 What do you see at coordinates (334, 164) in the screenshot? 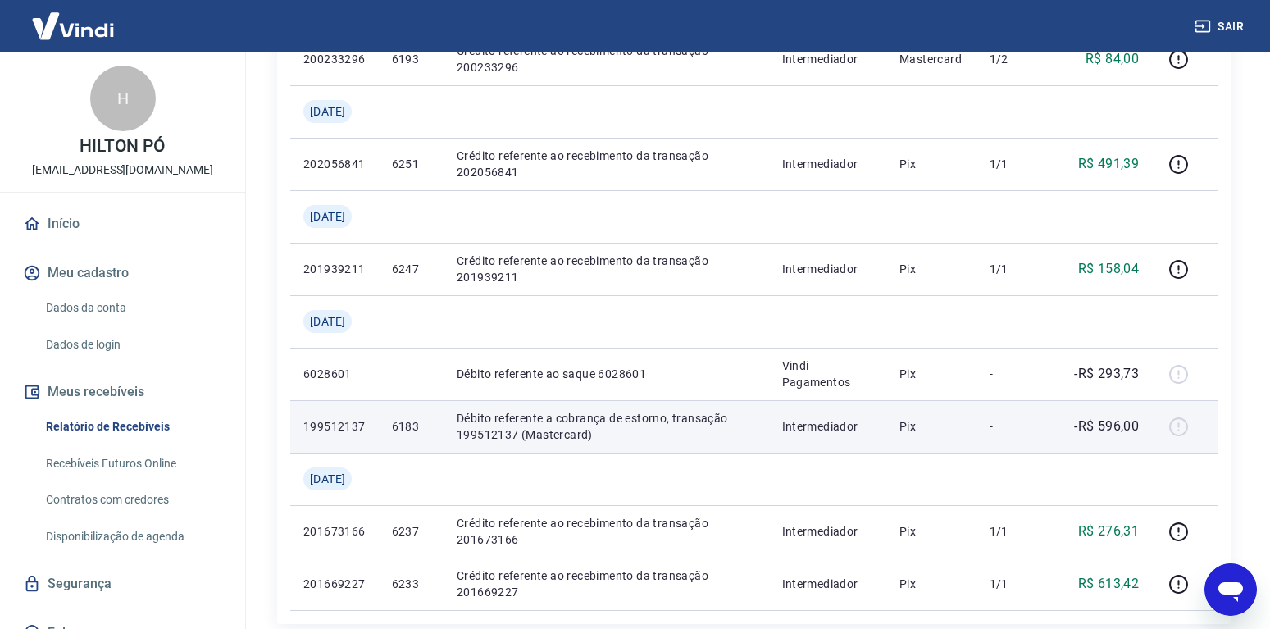
I see `p: 202056841` at bounding box center [334, 164].